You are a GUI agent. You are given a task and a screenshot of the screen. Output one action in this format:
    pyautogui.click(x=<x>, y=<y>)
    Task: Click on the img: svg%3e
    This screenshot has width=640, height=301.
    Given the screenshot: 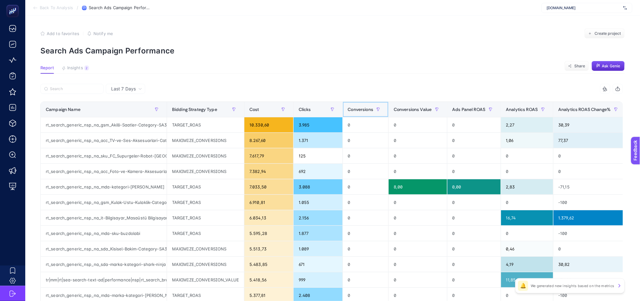 What is the action you would take?
    pyautogui.click(x=625, y=8)
    